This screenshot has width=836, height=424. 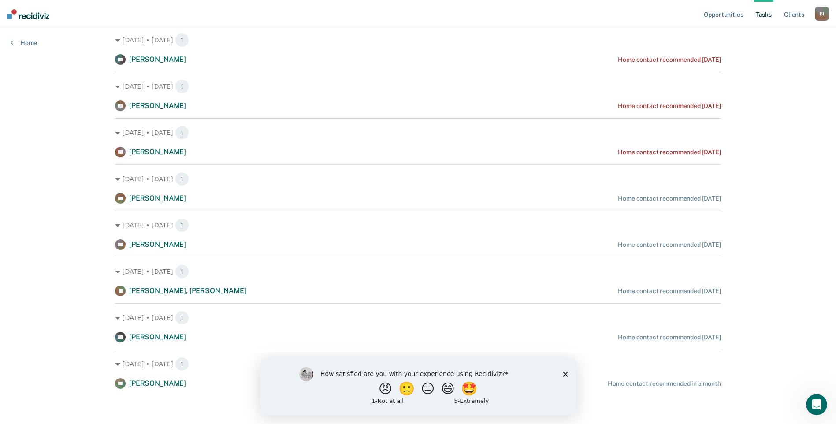 What do you see at coordinates (28, 14) in the screenshot?
I see `img: Recidiviz` at bounding box center [28, 14].